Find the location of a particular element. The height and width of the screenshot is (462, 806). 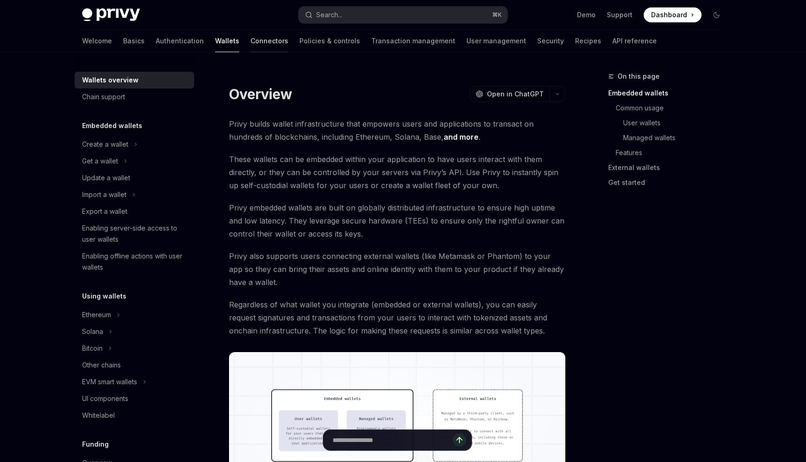

a: Transaction management is located at coordinates (413, 41).